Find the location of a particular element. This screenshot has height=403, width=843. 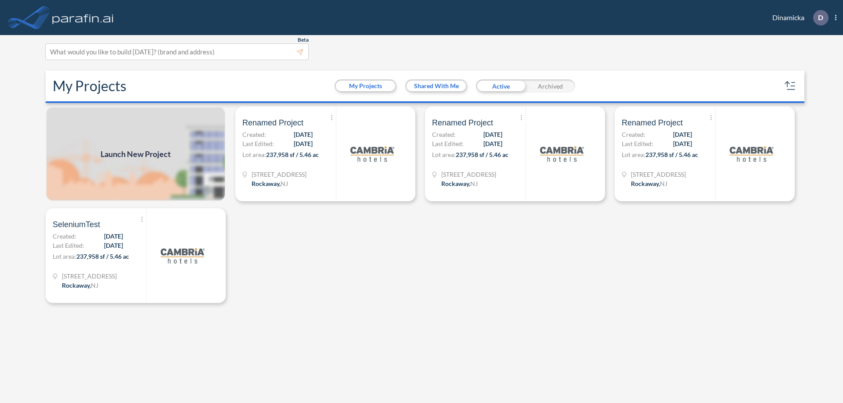

h2: My Projects is located at coordinates (90, 86).